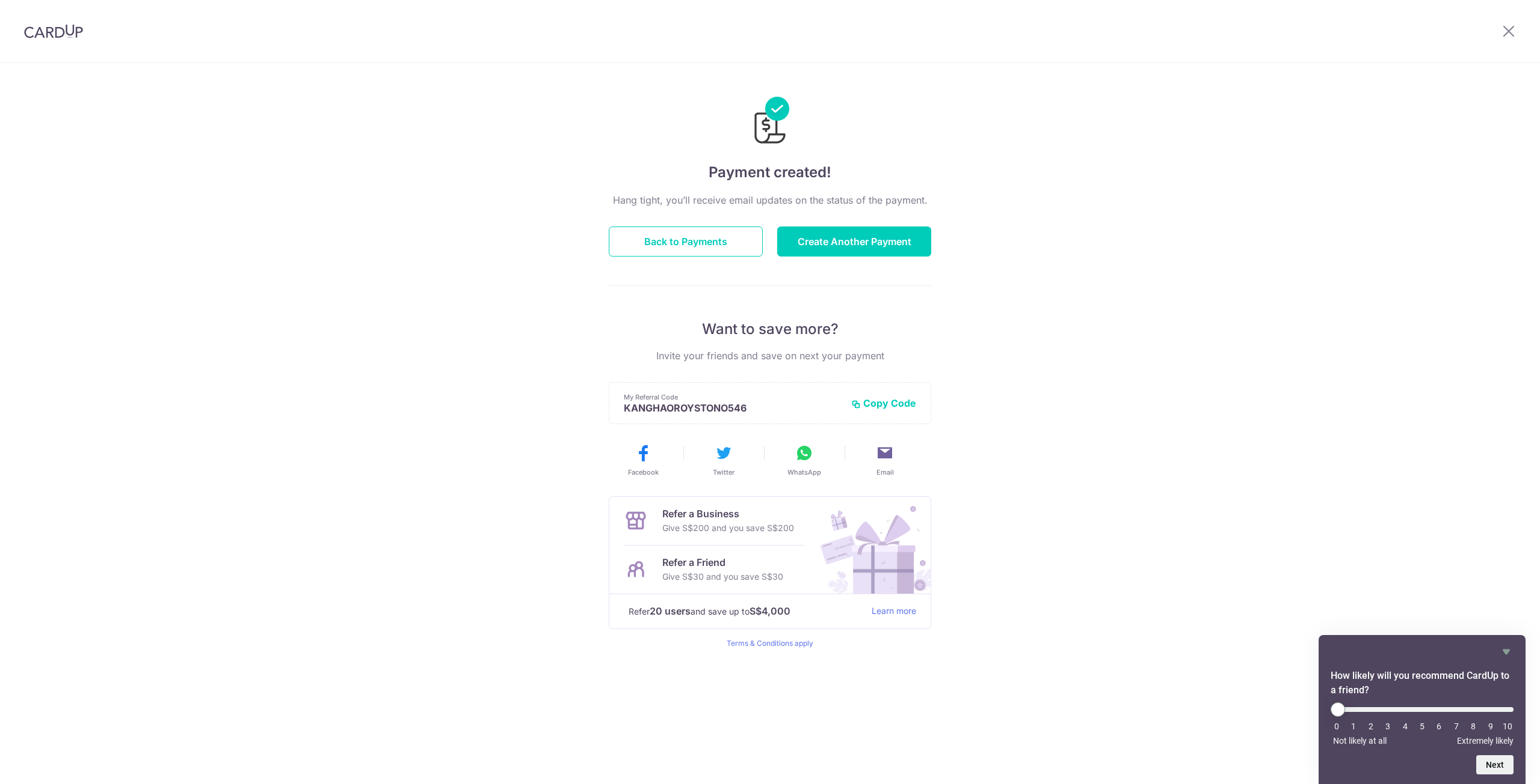 This screenshot has height=784, width=1540. I want to click on p: Want to save more?, so click(770, 329).